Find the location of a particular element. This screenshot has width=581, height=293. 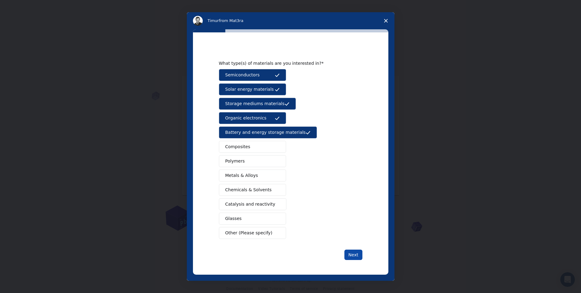

span: Storage mediums materials is located at coordinates (255, 103).